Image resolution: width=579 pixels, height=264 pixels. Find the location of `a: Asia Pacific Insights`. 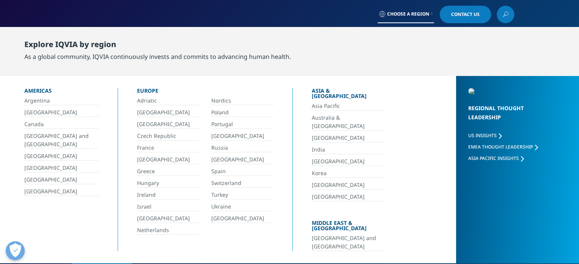

a: Asia Pacific Insights is located at coordinates (496, 158).